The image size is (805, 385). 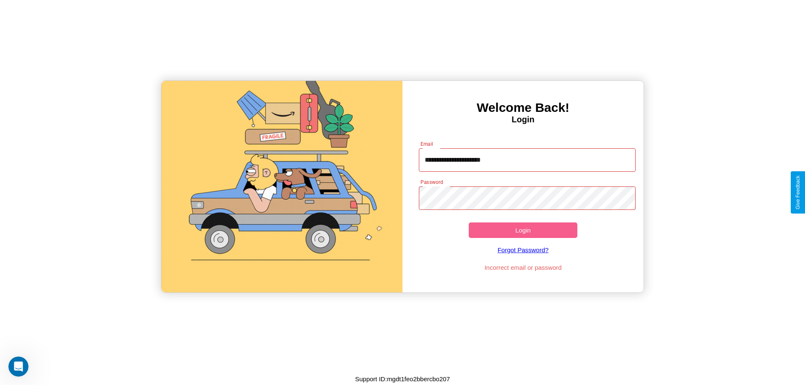 I want to click on a: Forgot Password?, so click(x=523, y=250).